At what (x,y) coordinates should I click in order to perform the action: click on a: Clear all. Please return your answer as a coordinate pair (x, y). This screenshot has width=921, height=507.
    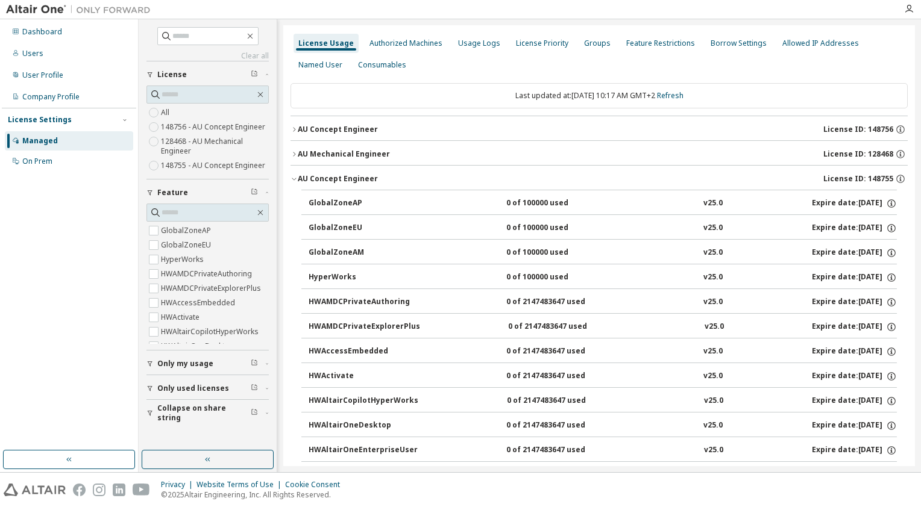
    Looking at the image, I should click on (207, 56).